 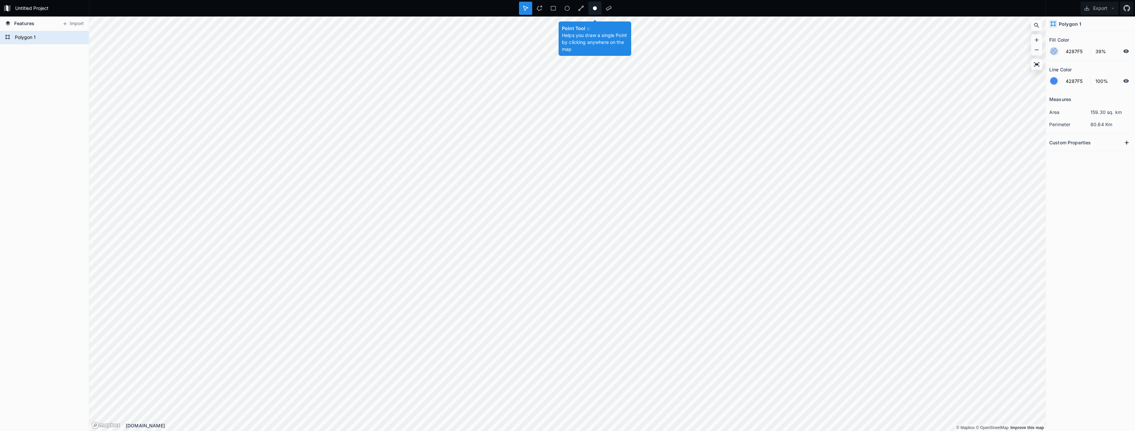 What do you see at coordinates (106, 425) in the screenshot?
I see `a: Mapbox logo` at bounding box center [106, 425].